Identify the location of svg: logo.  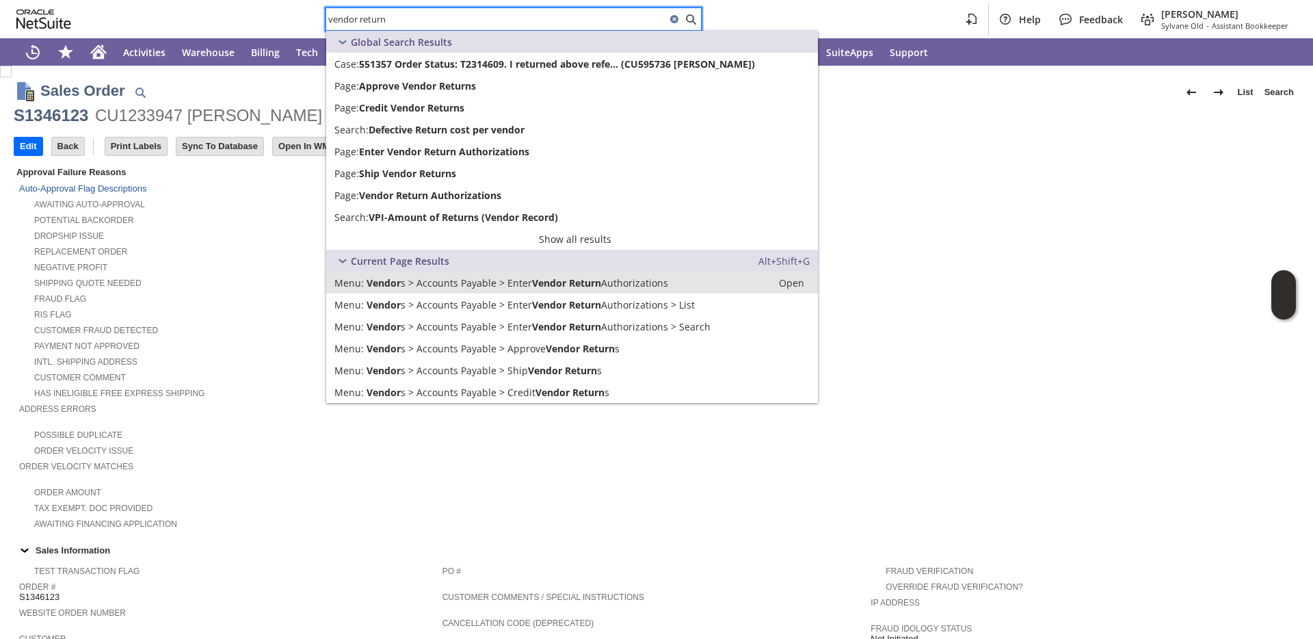
(44, 19).